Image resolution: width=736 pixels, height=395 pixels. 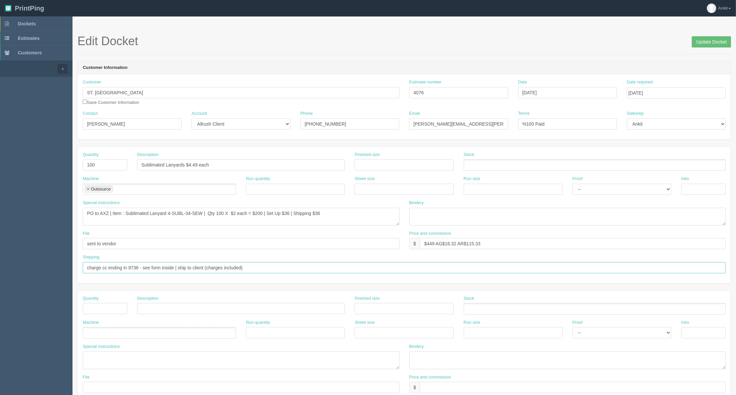 What do you see at coordinates (404, 41) in the screenshot?
I see `h1: Edit Docket` at bounding box center [404, 41].